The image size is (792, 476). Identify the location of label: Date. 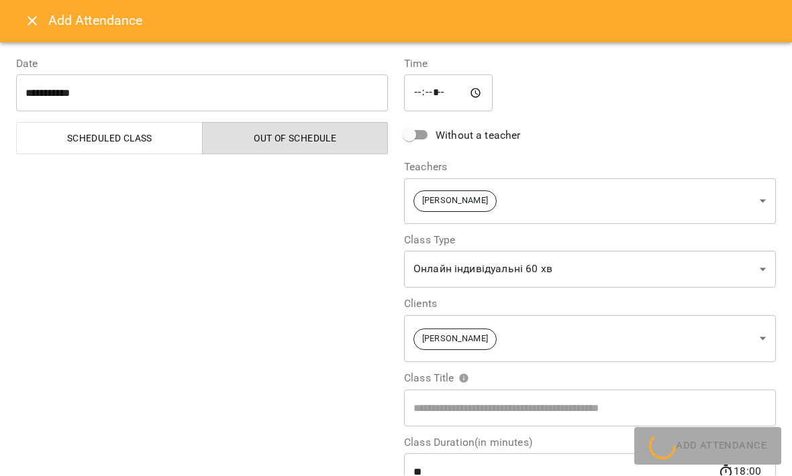
(202, 64).